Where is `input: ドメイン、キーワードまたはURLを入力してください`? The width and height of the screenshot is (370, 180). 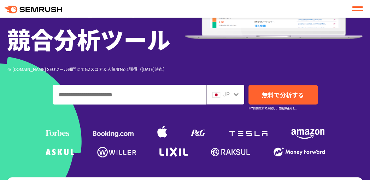 input: ドメイン、キーワードまたはURLを入力してください is located at coordinates (130, 95).